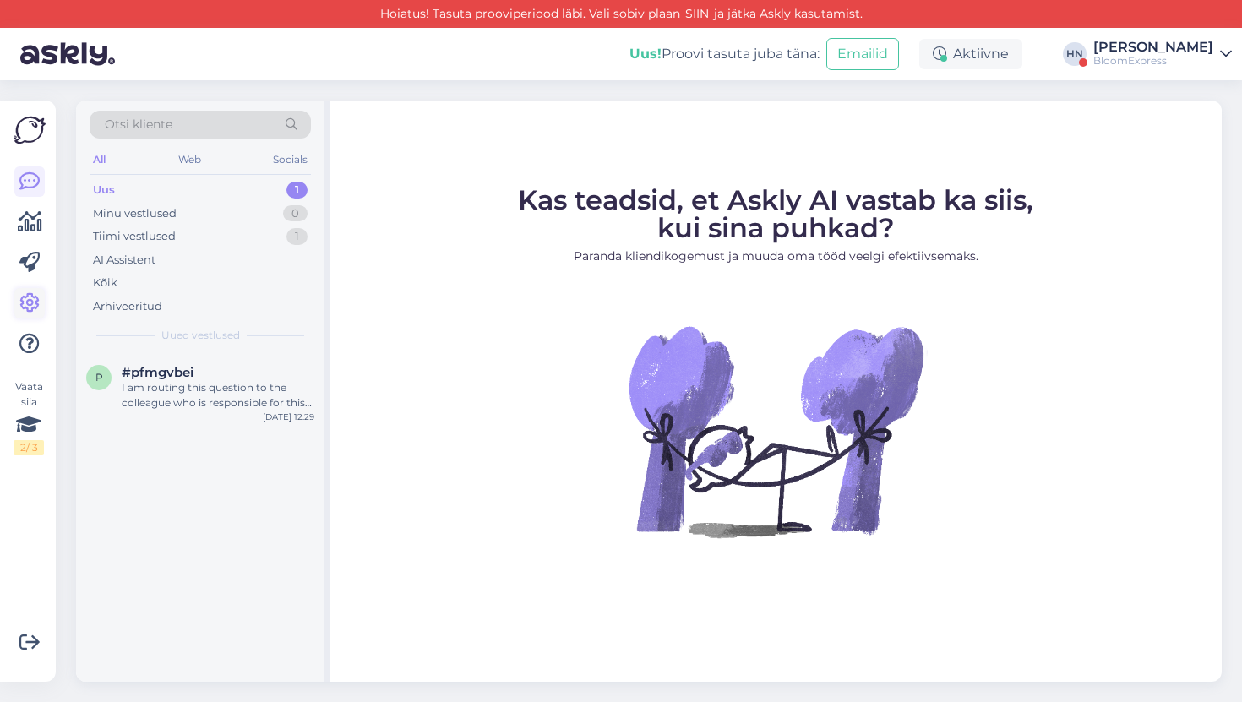 The image size is (1242, 702). Describe the element at coordinates (1153, 61) in the screenshot. I see `div: BloomExpress` at that location.